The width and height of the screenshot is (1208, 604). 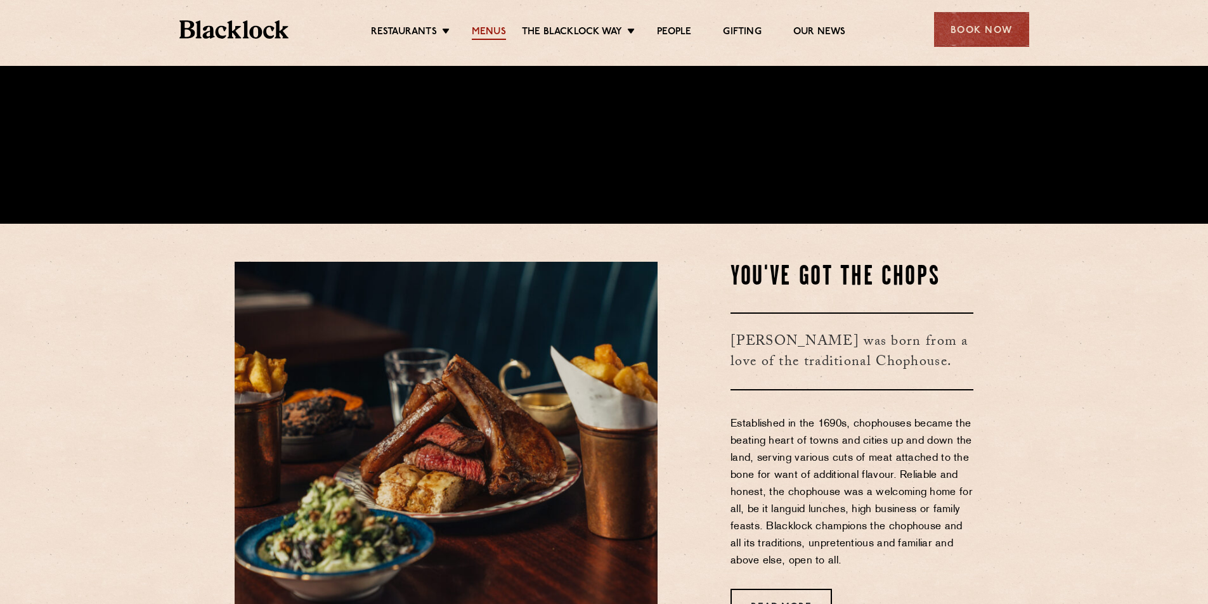 I want to click on a: People, so click(x=674, y=33).